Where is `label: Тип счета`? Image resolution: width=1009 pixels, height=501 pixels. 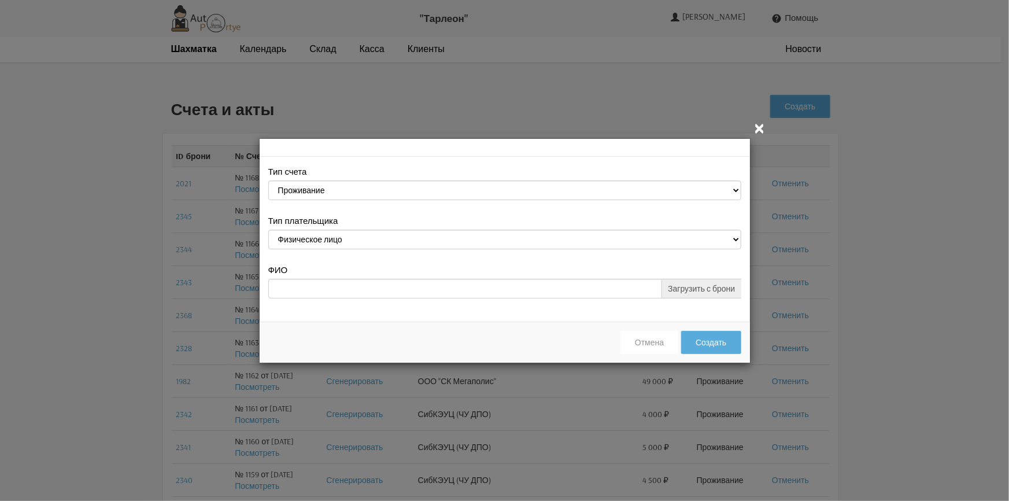 label: Тип счета is located at coordinates (287, 171).